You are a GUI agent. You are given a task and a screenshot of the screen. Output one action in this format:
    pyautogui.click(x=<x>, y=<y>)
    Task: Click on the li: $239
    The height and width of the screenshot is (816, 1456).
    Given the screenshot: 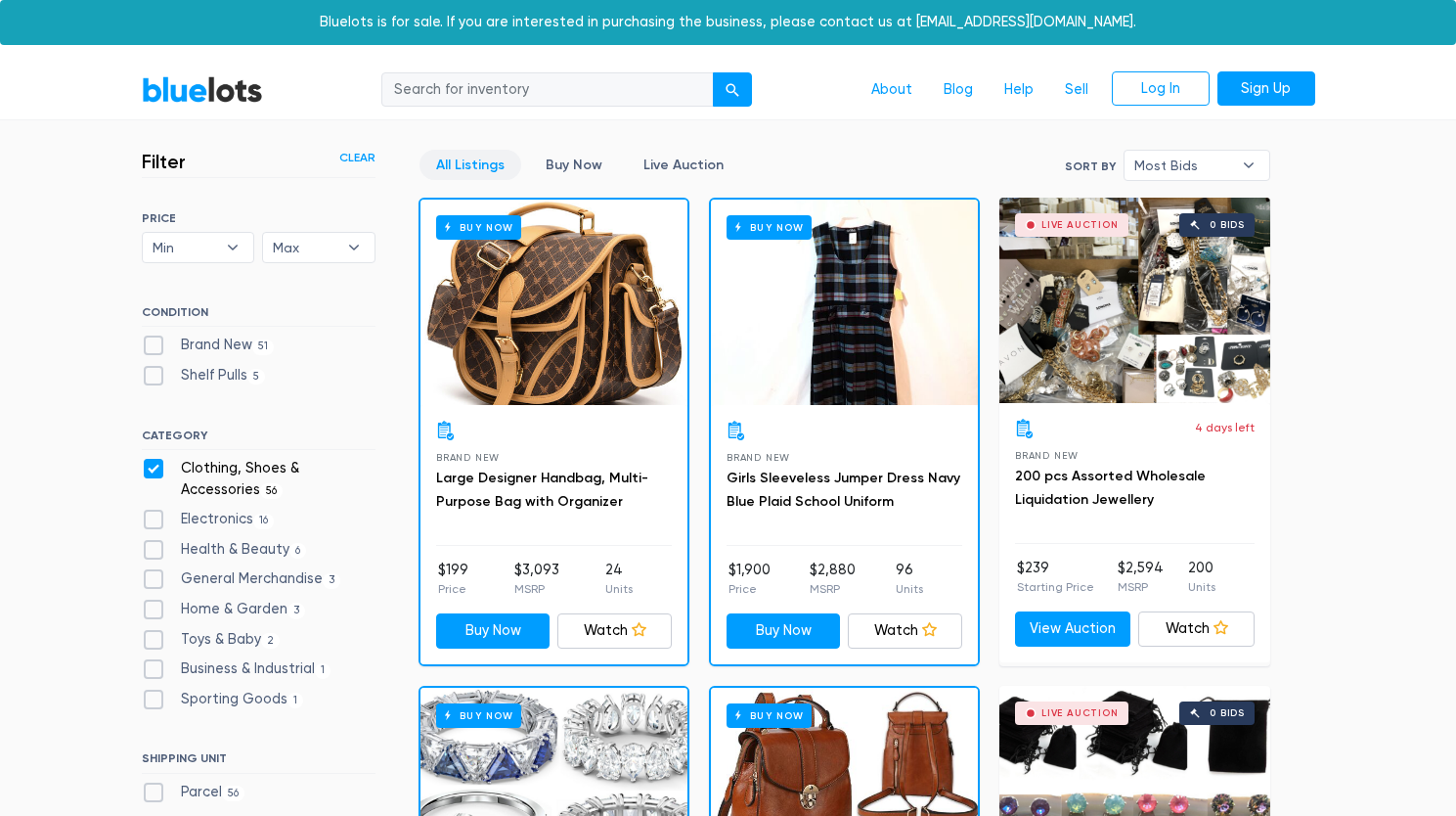 What is the action you would take?
    pyautogui.click(x=1055, y=577)
    